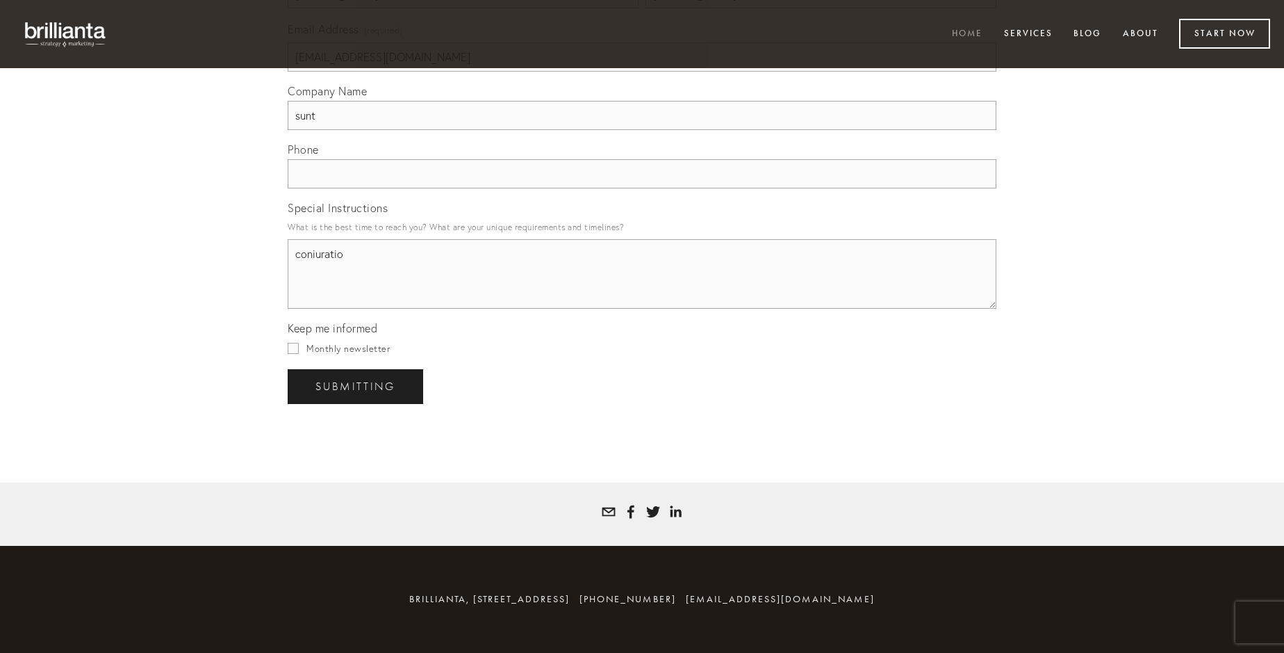 This screenshot has width=1284, height=653. I want to click on a: tatyana@brillianta.com, so click(609, 511).